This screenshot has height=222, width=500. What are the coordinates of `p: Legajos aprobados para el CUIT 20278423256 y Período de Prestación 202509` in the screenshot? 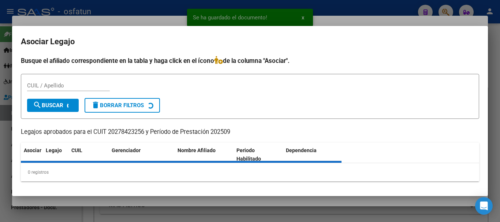 It's located at (250, 132).